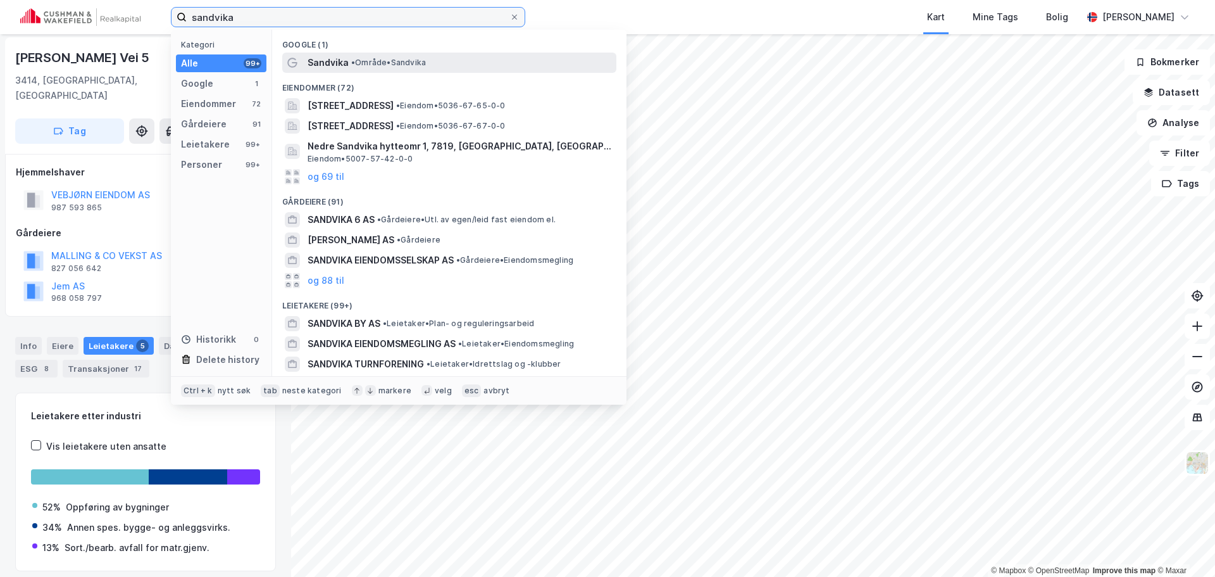 Image resolution: width=1215 pixels, height=577 pixels. Describe the element at coordinates (326, 280) in the screenshot. I see `button: og 88 til` at that location.